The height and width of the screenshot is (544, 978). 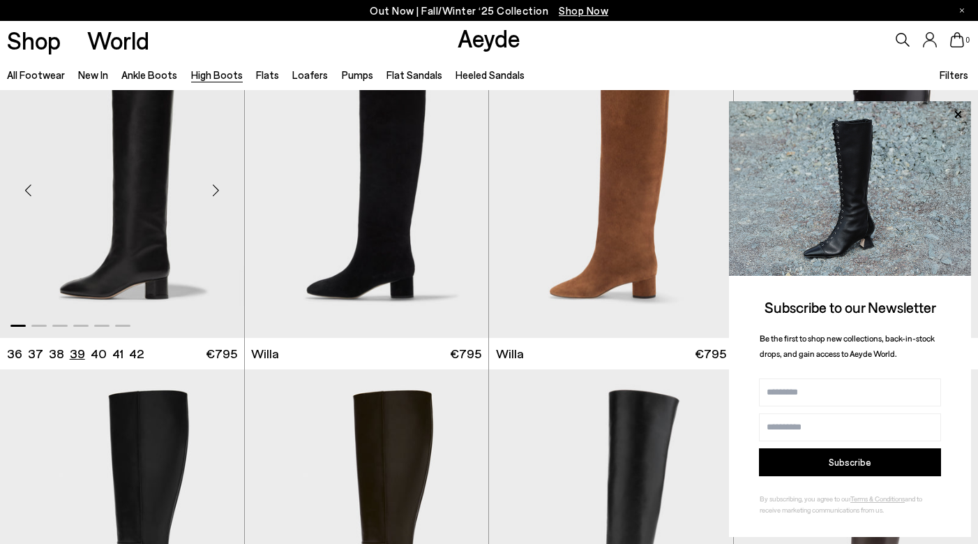 I want to click on ul: variant, so click(x=73, y=353).